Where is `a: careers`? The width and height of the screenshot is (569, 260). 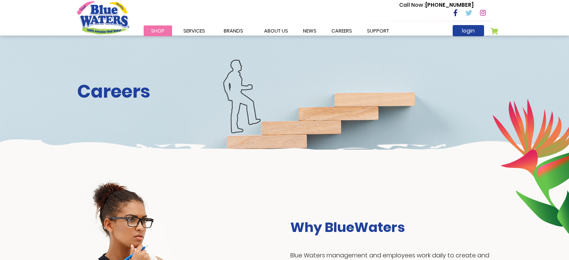
a: careers is located at coordinates (342, 31).